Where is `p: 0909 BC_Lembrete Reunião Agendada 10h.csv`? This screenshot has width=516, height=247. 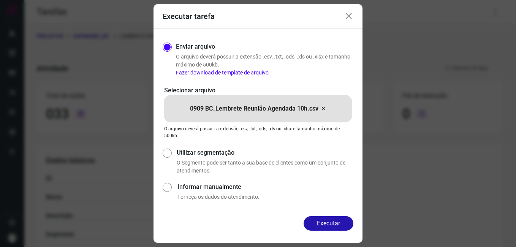
p: 0909 BC_Lembrete Reunião Agendada 10h.csv is located at coordinates (254, 109).